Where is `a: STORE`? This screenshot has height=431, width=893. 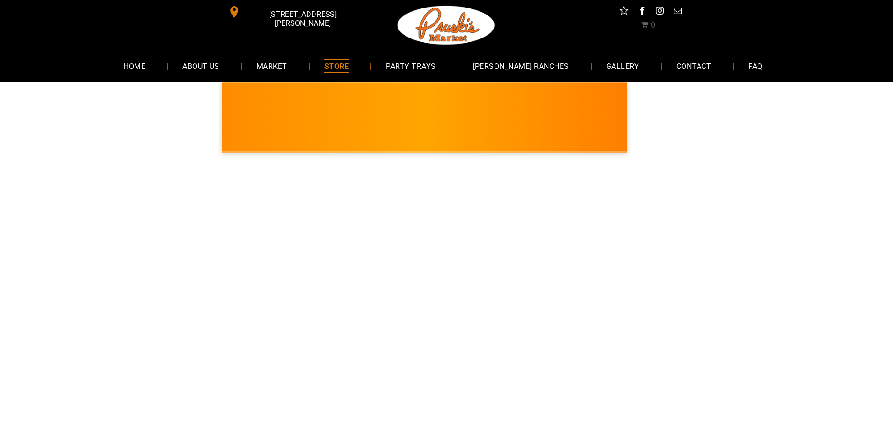
a: STORE is located at coordinates (336, 66).